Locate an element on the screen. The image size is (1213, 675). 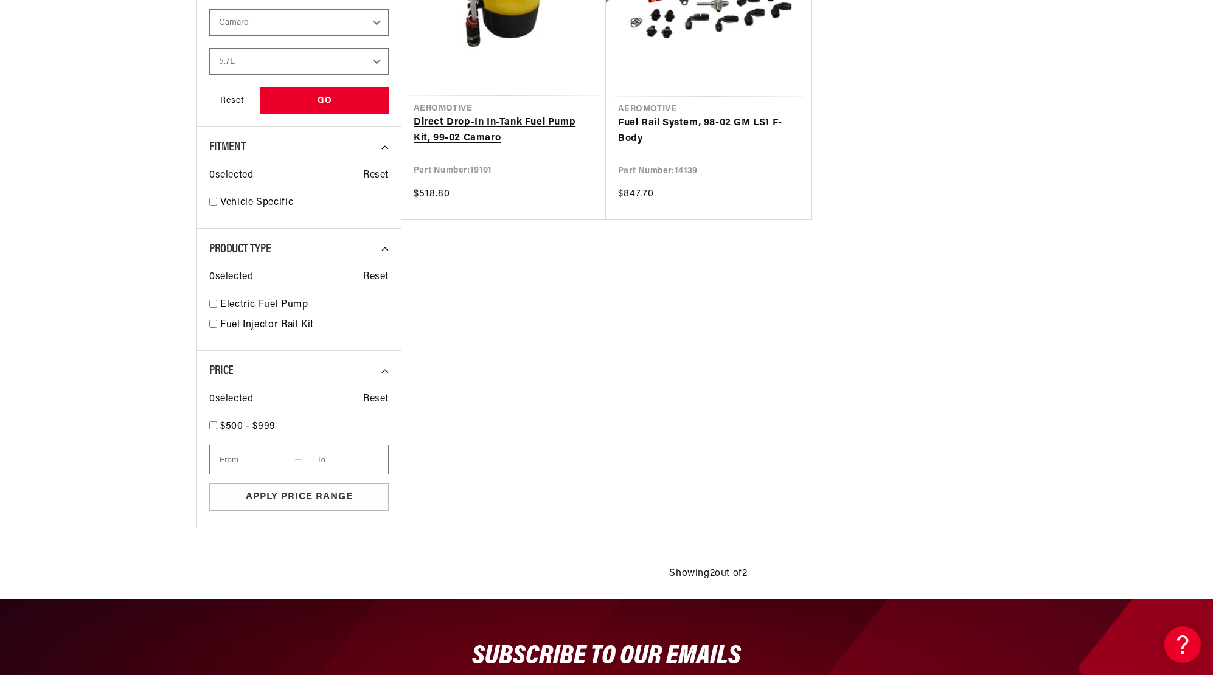
input: From is located at coordinates (250, 459).